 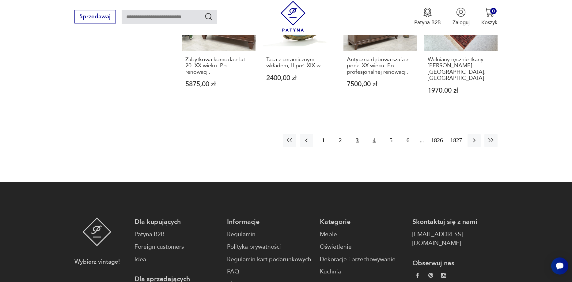 What do you see at coordinates (461, 17) in the screenshot?
I see `button: Zaloguj` at bounding box center [461, 17].